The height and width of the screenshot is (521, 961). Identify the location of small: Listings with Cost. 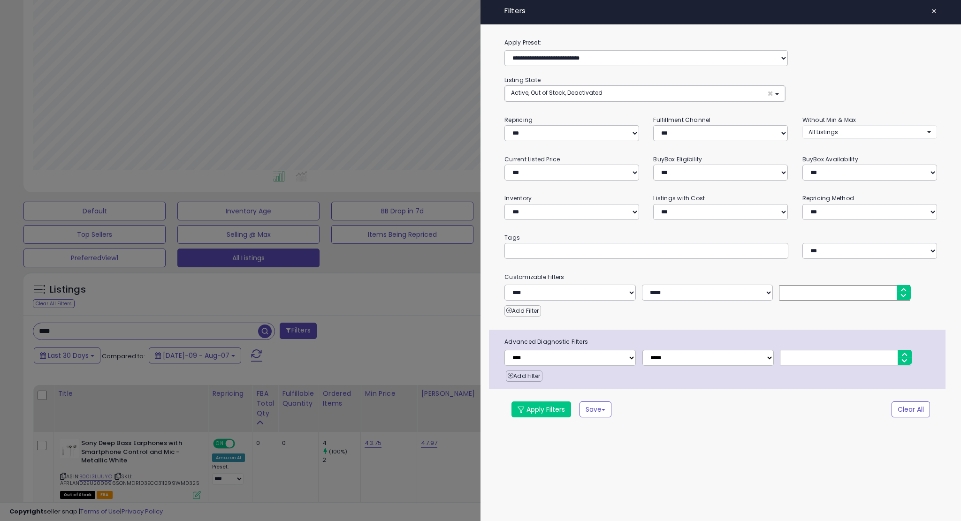
(679, 198).